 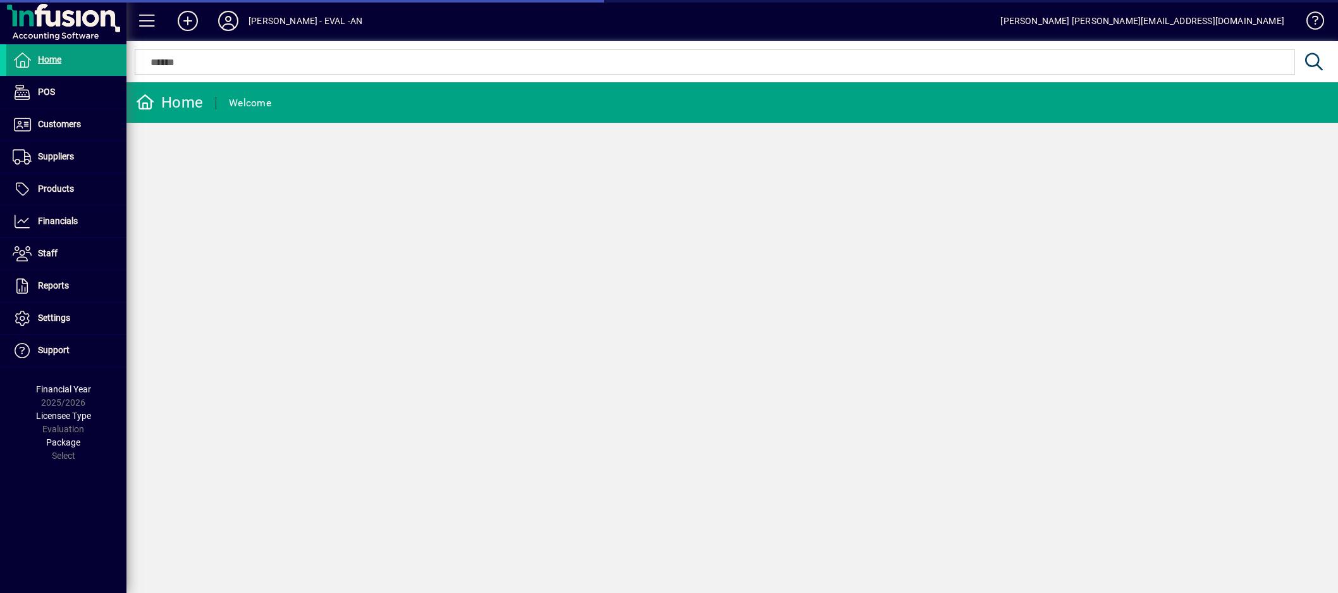 I want to click on span: Reports, so click(x=53, y=285).